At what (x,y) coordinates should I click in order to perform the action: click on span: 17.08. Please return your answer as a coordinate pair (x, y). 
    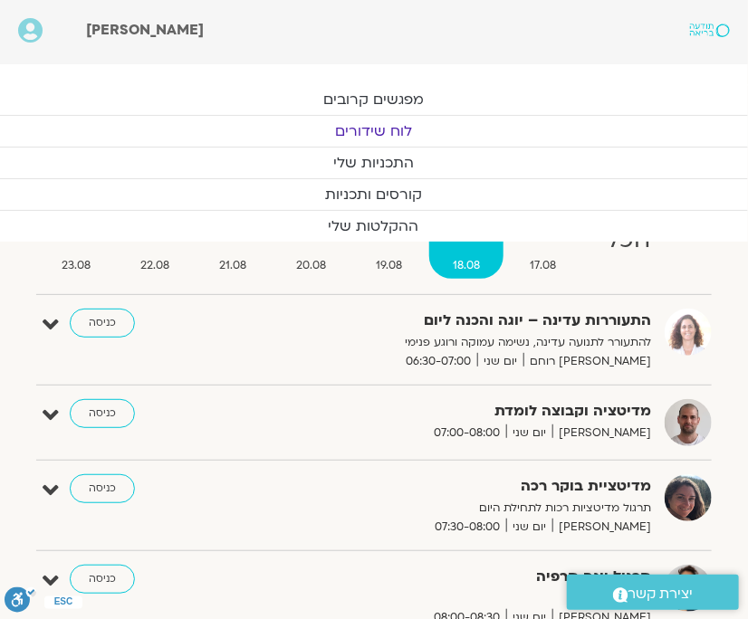
    Looking at the image, I should click on (543, 265).